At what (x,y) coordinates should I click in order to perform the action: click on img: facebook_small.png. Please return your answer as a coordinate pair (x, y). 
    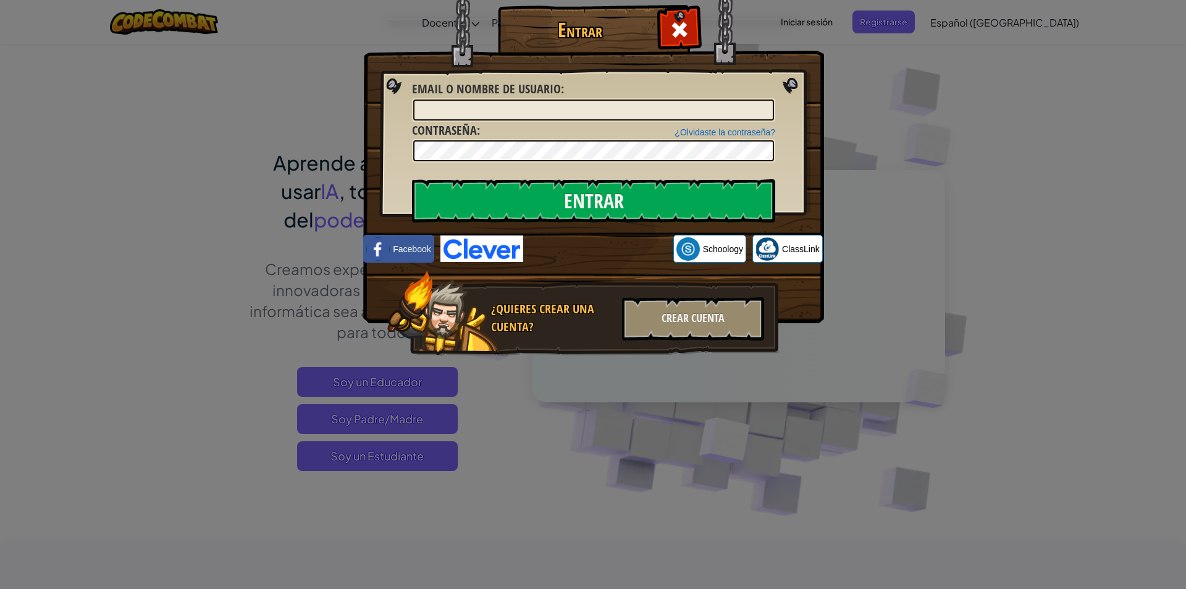
    Looking at the image, I should click on (378, 249).